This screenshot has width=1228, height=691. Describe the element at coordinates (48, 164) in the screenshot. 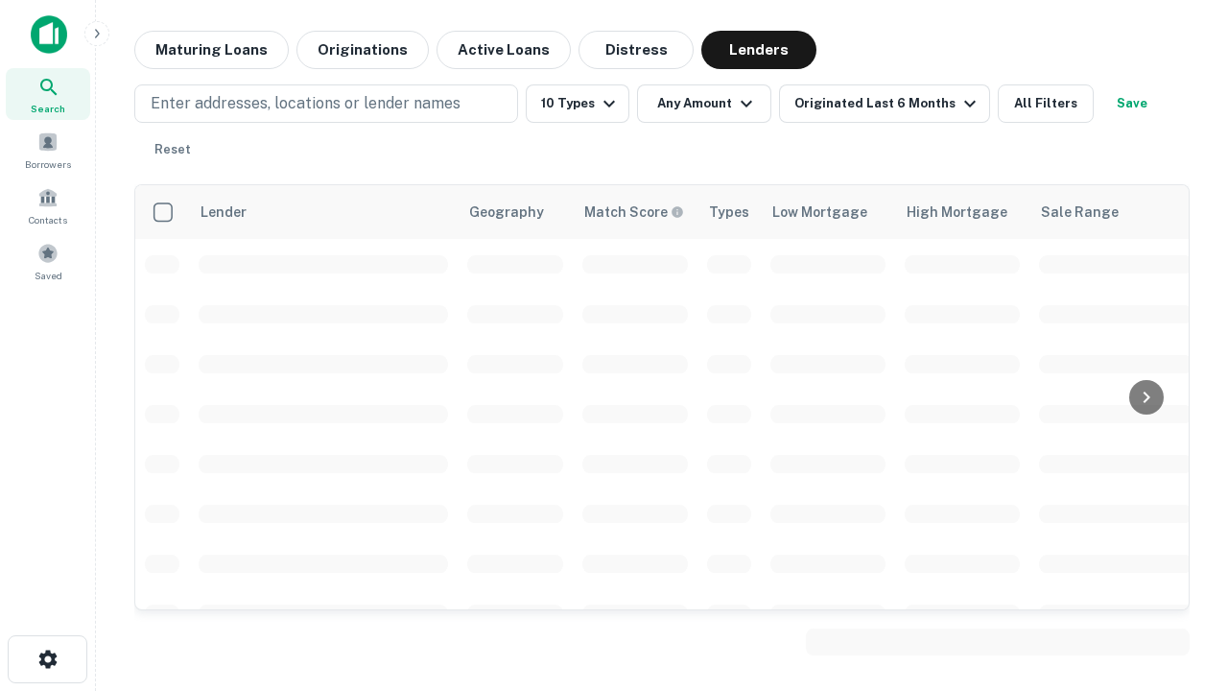

I see `span: Borrowers` at that location.